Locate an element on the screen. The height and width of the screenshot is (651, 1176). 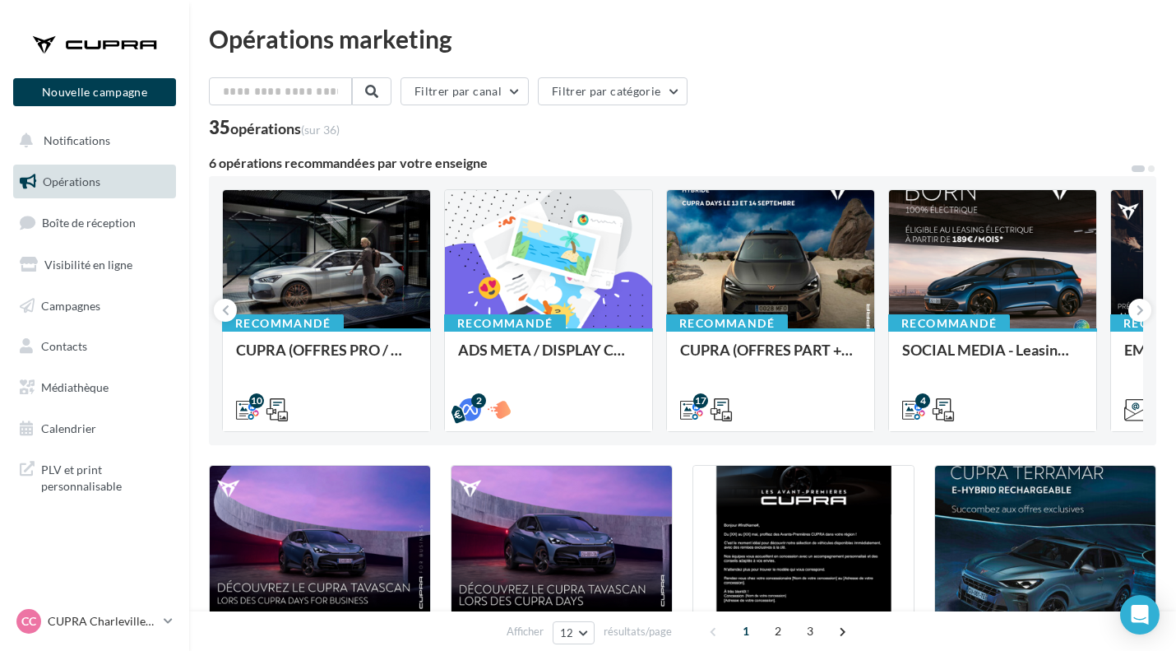
span: Médiathèque is located at coordinates (75, 387).